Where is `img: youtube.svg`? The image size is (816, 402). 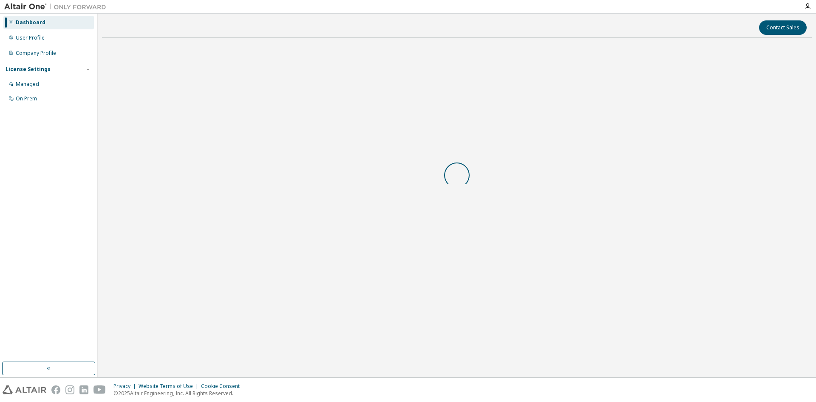
img: youtube.svg is located at coordinates (99, 389).